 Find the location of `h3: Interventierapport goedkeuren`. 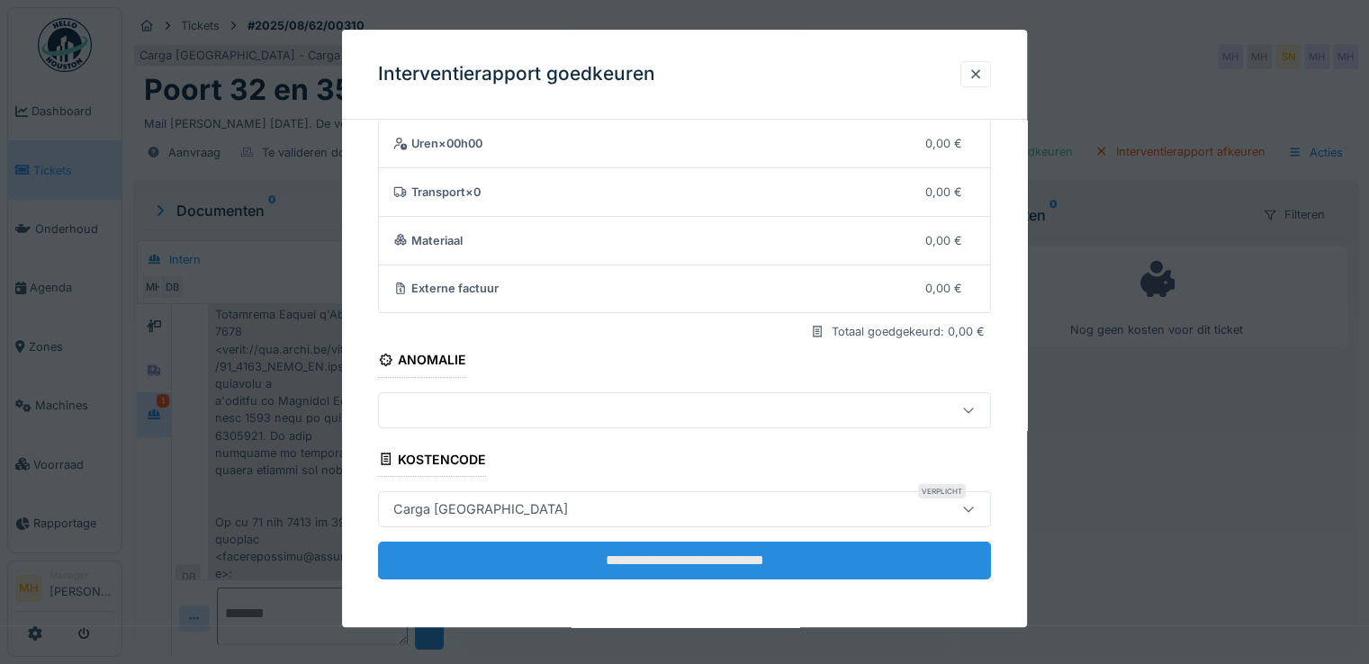

h3: Interventierapport goedkeuren is located at coordinates (517, 74).